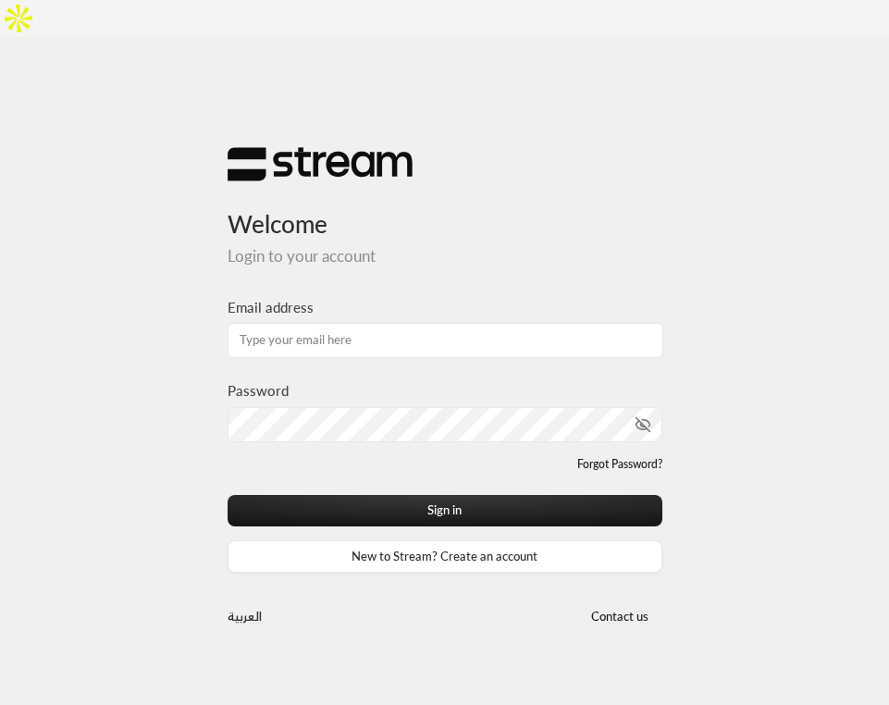 The width and height of the screenshot is (889, 705). What do you see at coordinates (445, 556) in the screenshot?
I see `a: New to Stream? Create an account` at bounding box center [445, 556].